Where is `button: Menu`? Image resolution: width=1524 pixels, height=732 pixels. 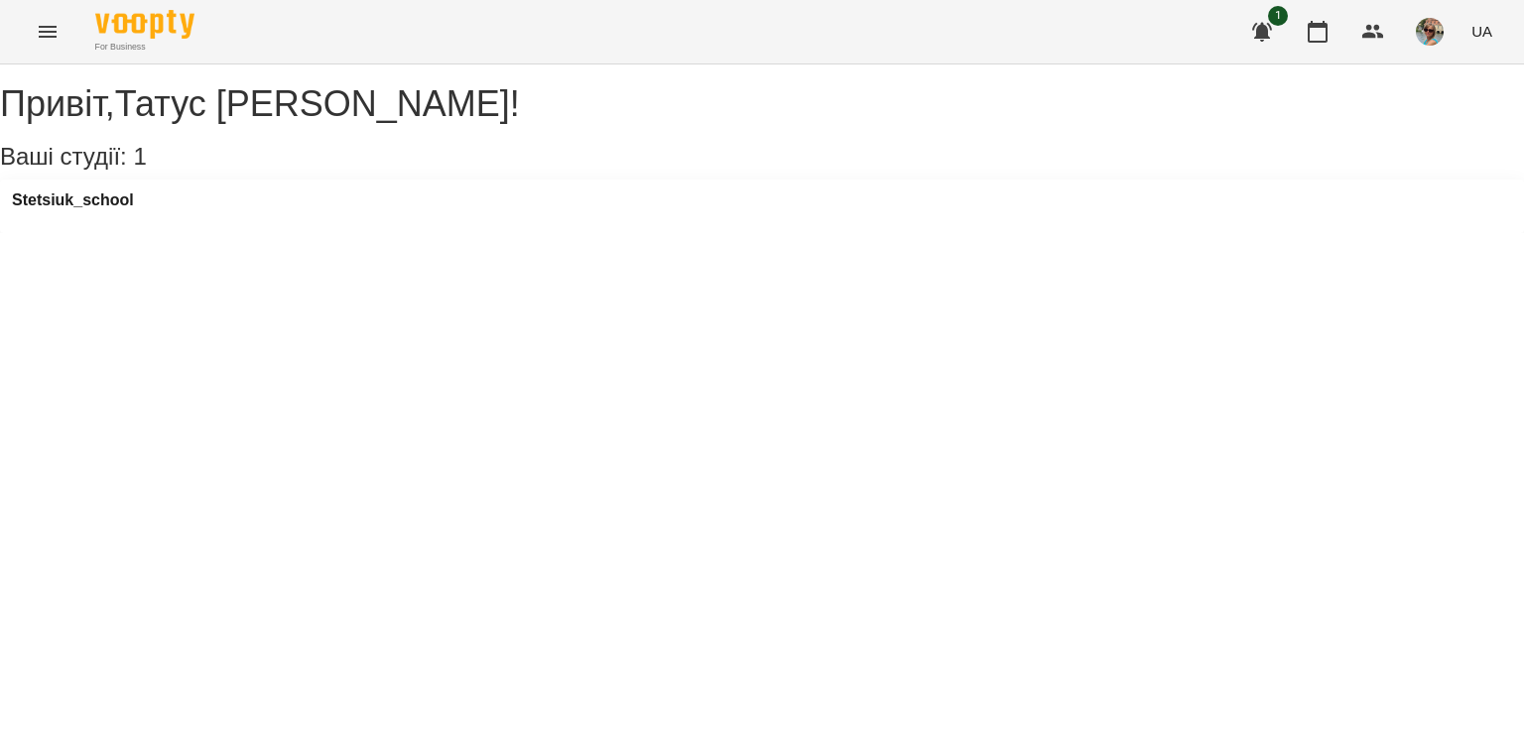
button: Menu is located at coordinates (48, 32).